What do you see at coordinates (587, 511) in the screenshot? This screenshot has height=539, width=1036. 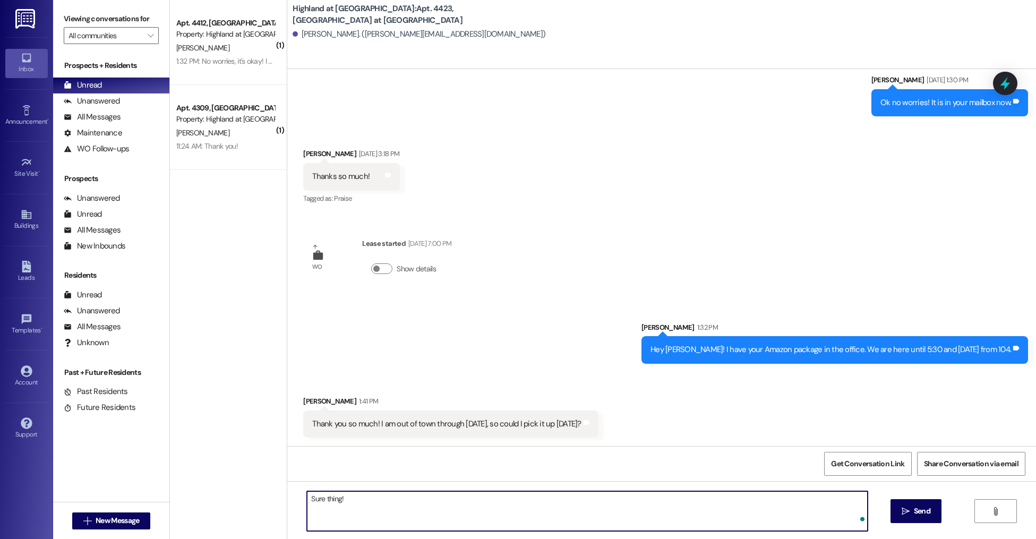 I see `textarea: To enrich screen reader interactions, please activate Accessibility in Grammarly extension settings` at bounding box center [587, 511].